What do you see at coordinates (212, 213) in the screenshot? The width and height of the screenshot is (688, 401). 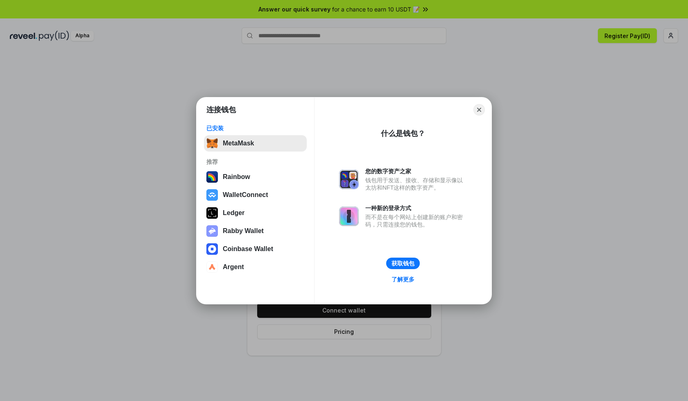 I see `img: svg+xml,%3Csvg%20xmlns%3D%22http%3A%2F%2Fwww.w3.org%2F2000%2Fsvg%22%20width%3D%2228%22%20height%3...` at bounding box center [212, 213].